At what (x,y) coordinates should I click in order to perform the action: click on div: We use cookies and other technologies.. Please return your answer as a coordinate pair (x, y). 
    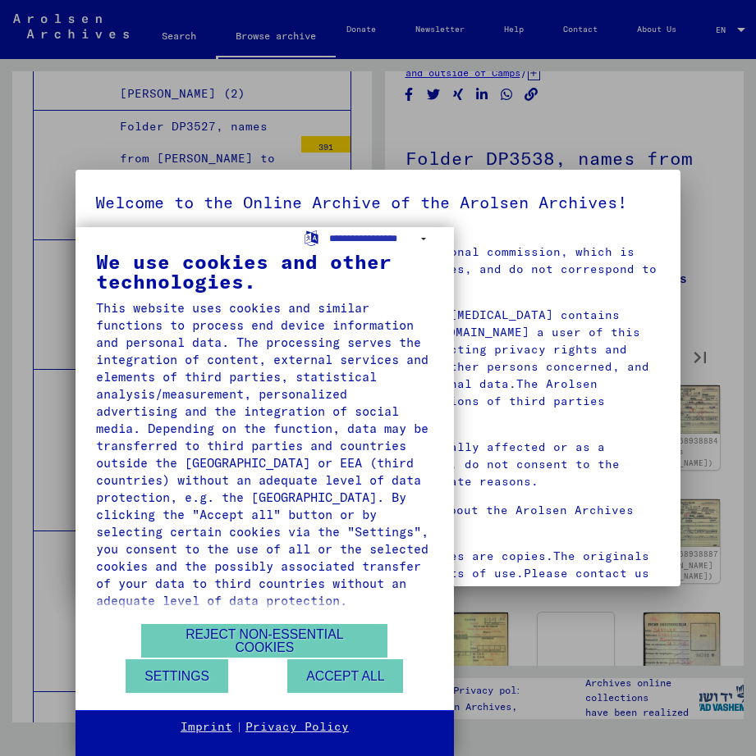
    Looking at the image, I should click on (264, 272).